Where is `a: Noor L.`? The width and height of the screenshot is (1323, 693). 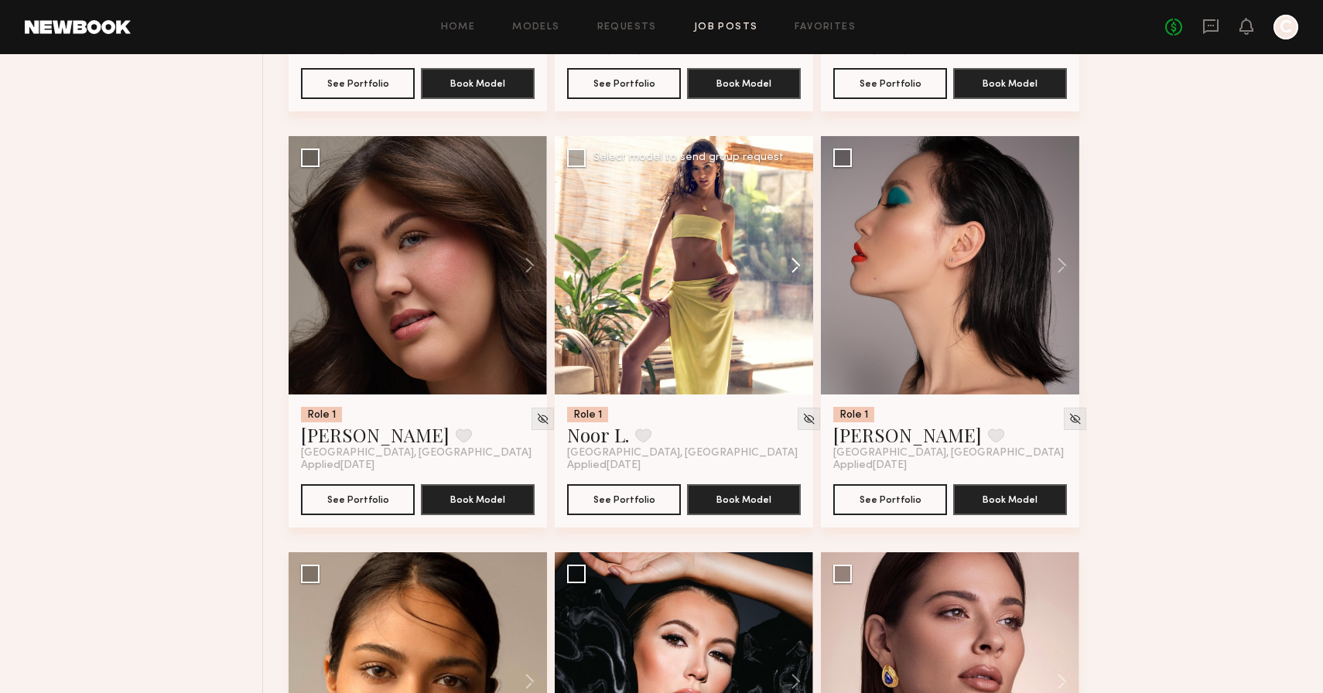 a: Noor L. is located at coordinates (598, 435).